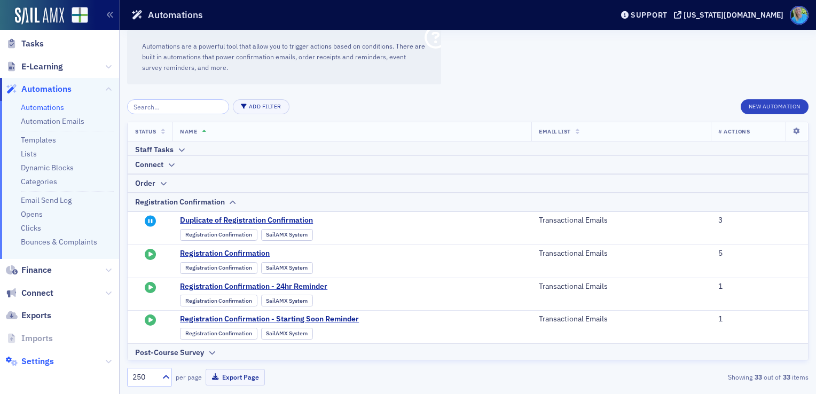 The width and height of the screenshot is (816, 394). What do you see at coordinates (29, 293) in the screenshot?
I see `a: Connect` at bounding box center [29, 293].